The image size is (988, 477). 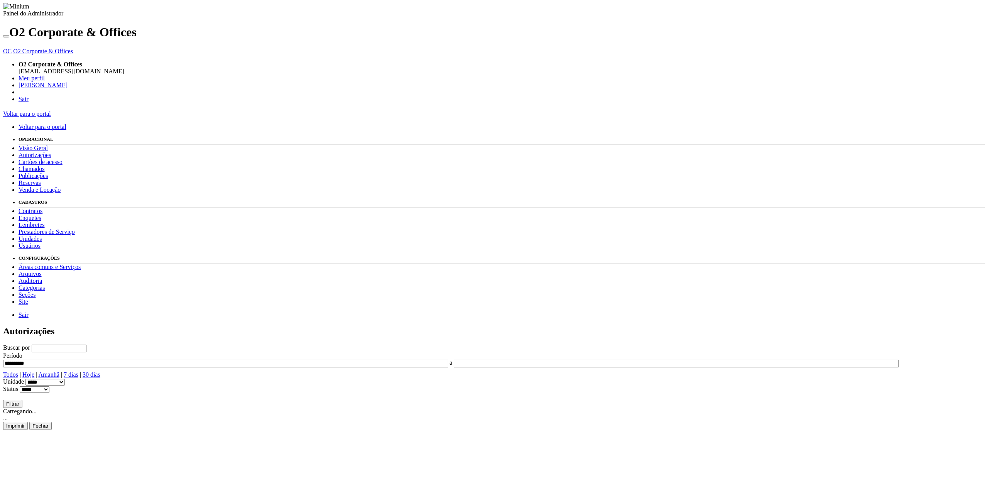 What do you see at coordinates (30, 239) in the screenshot?
I see `a: Unidades` at bounding box center [30, 239].